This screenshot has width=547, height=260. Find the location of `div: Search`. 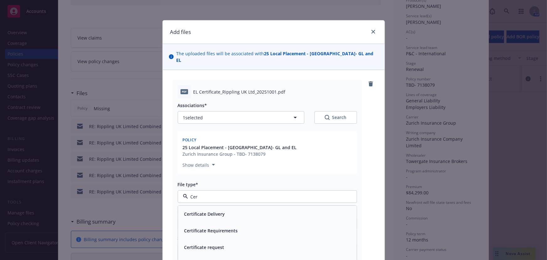

div: Search is located at coordinates (336, 117).